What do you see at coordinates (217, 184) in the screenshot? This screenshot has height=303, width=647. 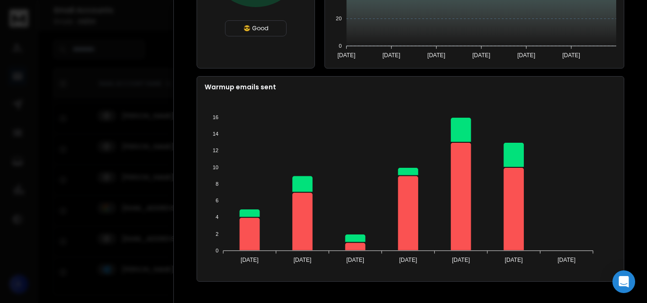 I see `tspan: 8` at bounding box center [217, 184].